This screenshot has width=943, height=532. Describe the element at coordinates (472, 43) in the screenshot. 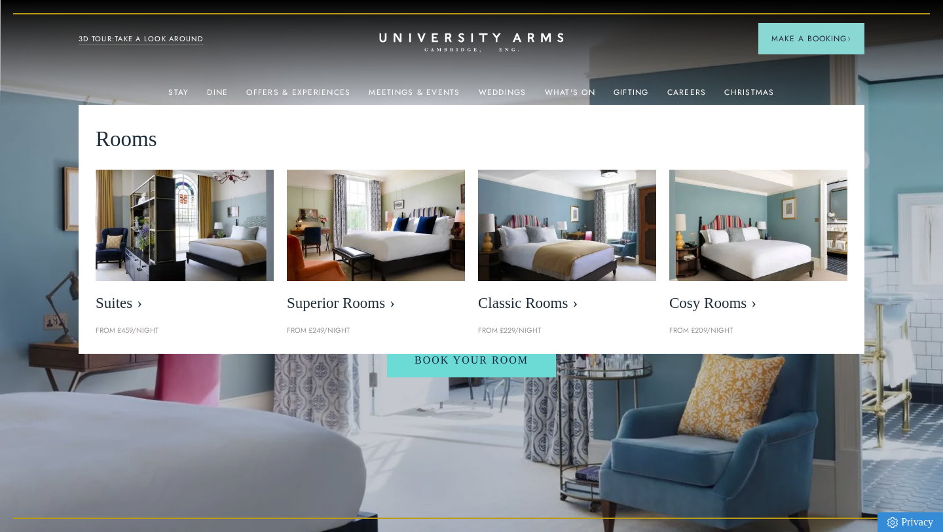

I see `a: Home` at that location.